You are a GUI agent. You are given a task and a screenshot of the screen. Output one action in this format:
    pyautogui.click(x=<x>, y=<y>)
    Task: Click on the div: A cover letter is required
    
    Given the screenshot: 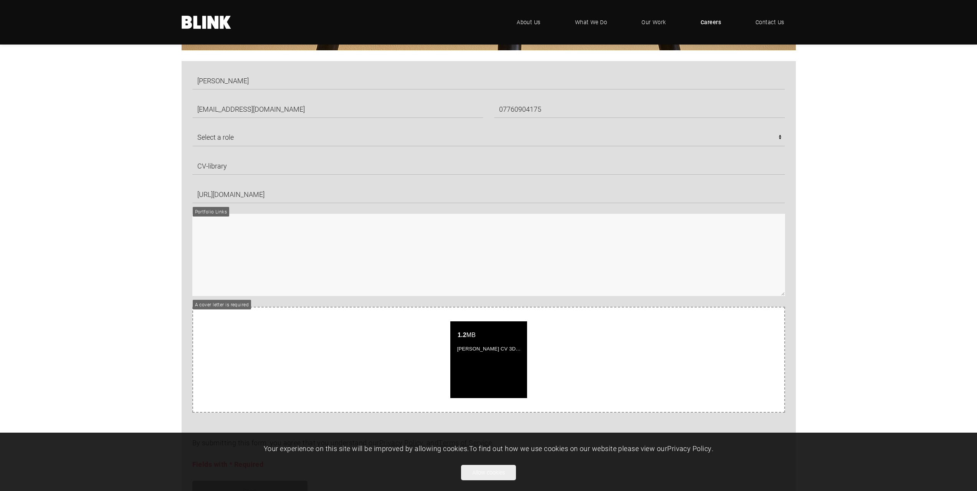 What is the action you would take?
    pyautogui.click(x=222, y=304)
    